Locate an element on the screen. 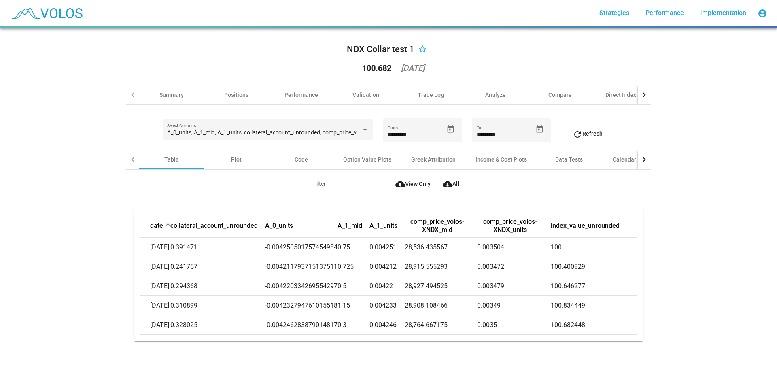  td: -0.004220334269554297 is located at coordinates (301, 286).